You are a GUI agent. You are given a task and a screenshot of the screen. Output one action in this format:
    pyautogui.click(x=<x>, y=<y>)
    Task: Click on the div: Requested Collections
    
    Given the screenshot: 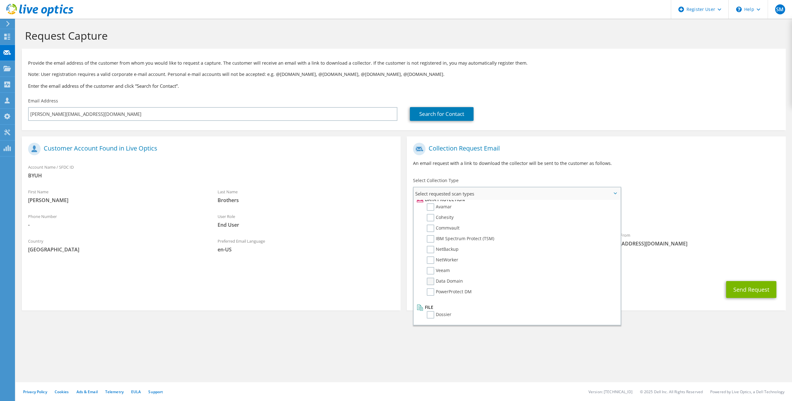 What is the action you would take?
    pyautogui.click(x=596, y=214)
    